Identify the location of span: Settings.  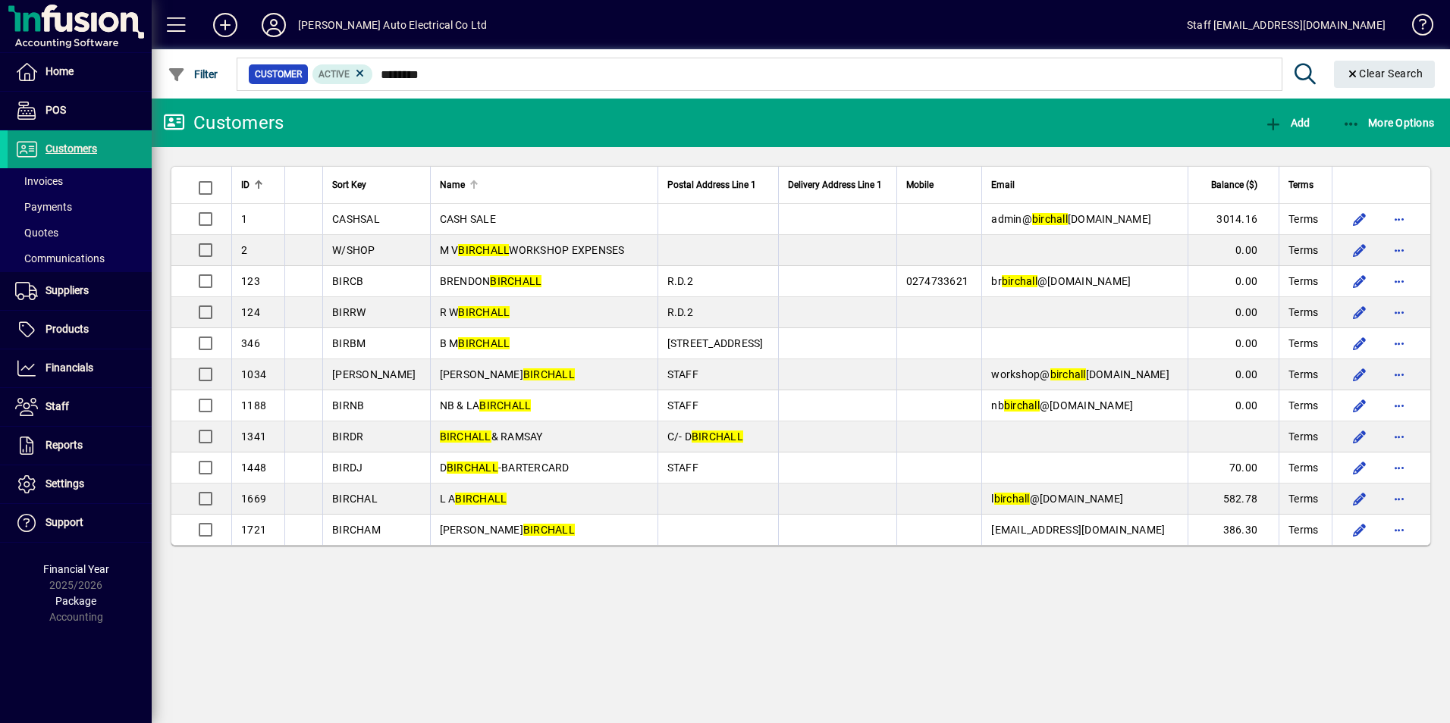
(64, 484).